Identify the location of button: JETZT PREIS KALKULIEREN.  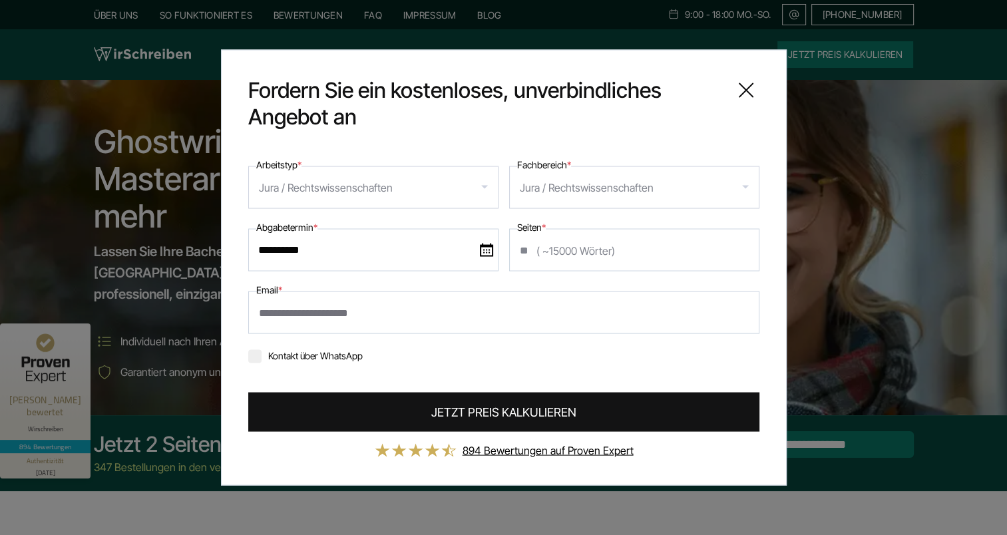
(504, 412).